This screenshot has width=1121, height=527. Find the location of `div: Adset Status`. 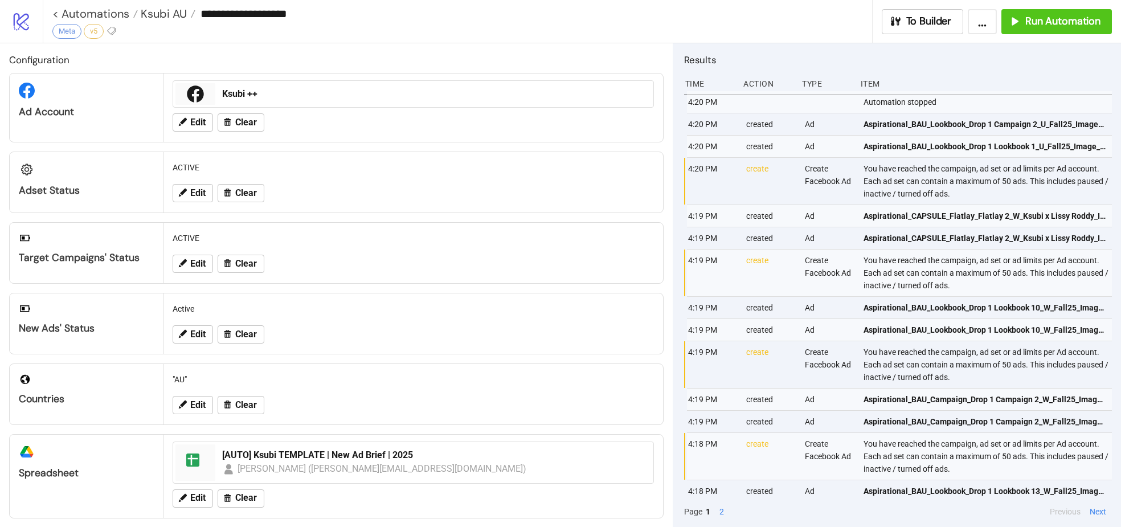

div: Adset Status is located at coordinates (86, 190).